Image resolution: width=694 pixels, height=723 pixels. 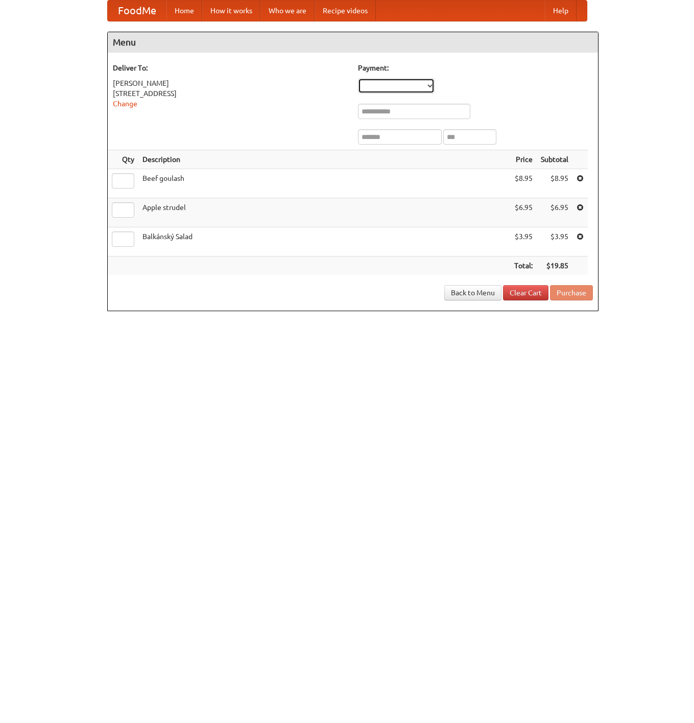 What do you see at coordinates (125, 104) in the screenshot?
I see `a: Change` at bounding box center [125, 104].